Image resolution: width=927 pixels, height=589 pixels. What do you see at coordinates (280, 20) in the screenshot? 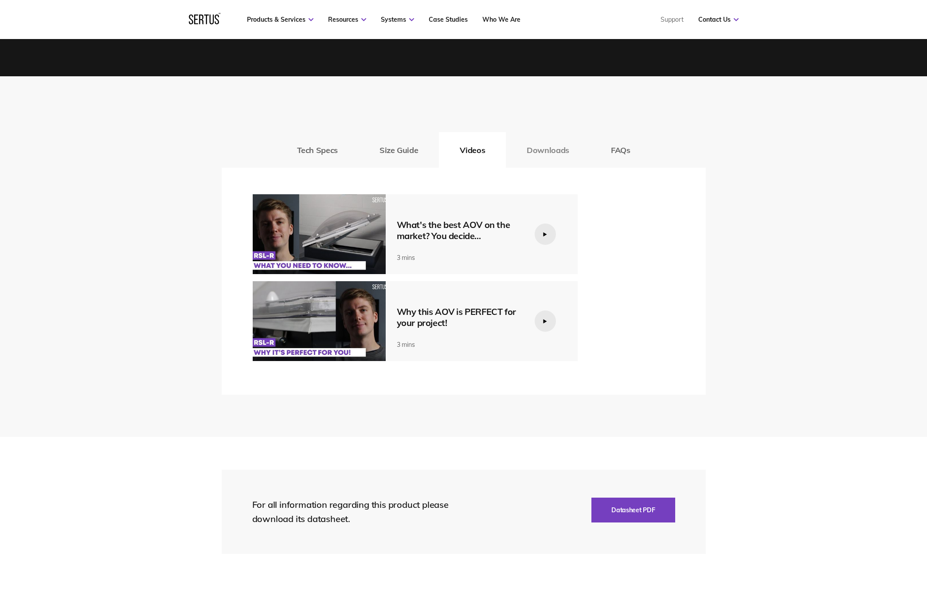
I see `a: Products & Services` at bounding box center [280, 20].